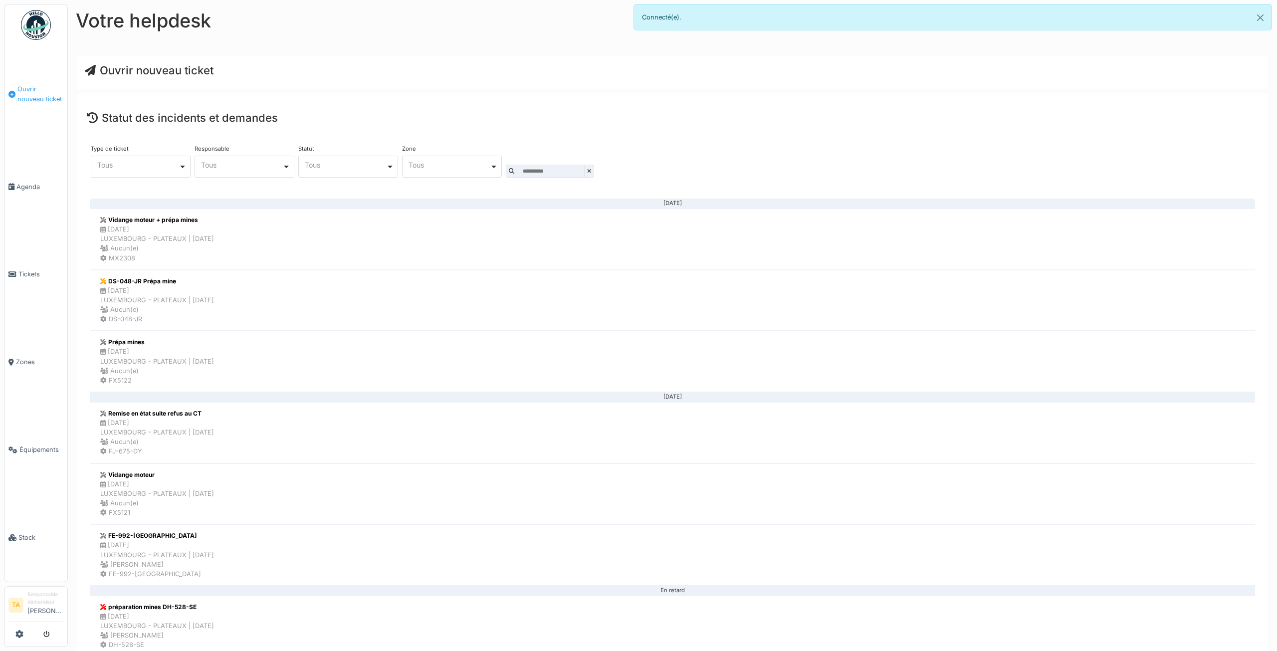 The image size is (1277, 651). I want to click on span: Tickets, so click(41, 274).